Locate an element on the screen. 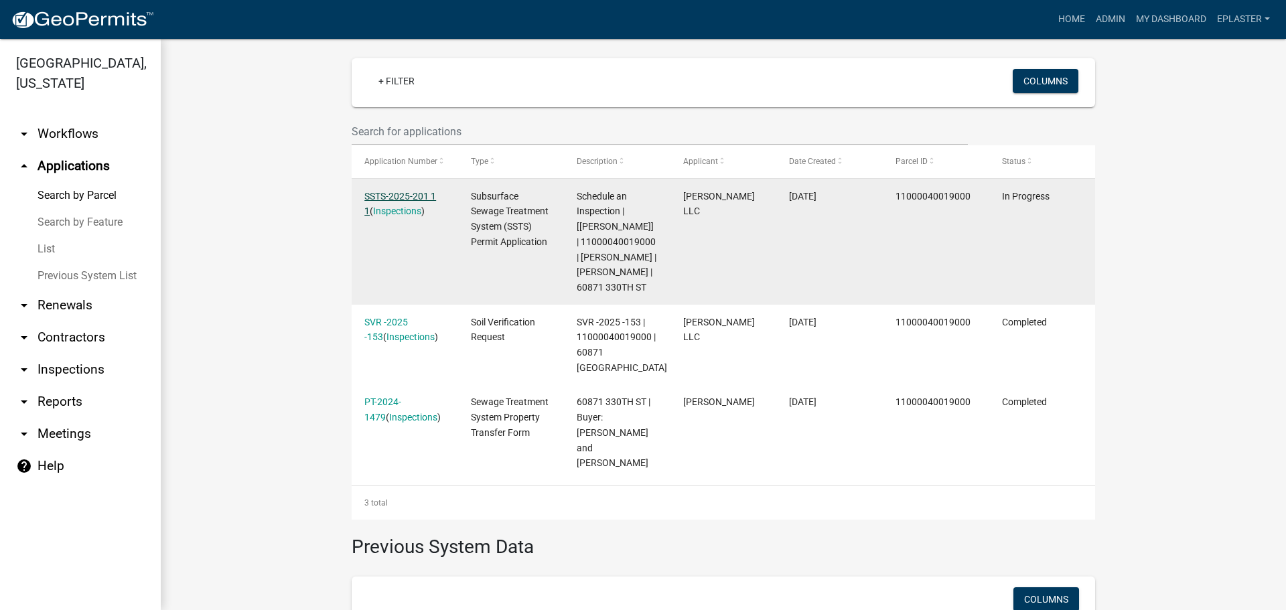 The height and width of the screenshot is (610, 1286). span: Date Created is located at coordinates (813, 161).